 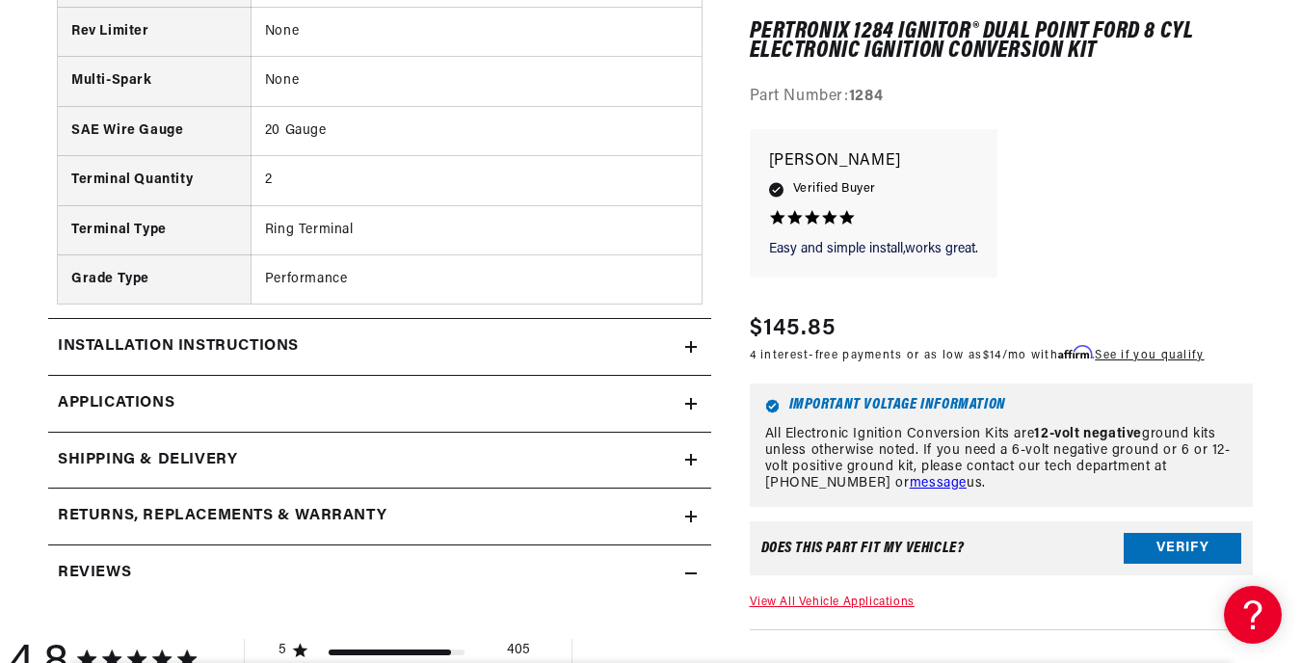 What do you see at coordinates (835, 190) in the screenshot?
I see `span: Verified Buyer` at bounding box center [835, 190].